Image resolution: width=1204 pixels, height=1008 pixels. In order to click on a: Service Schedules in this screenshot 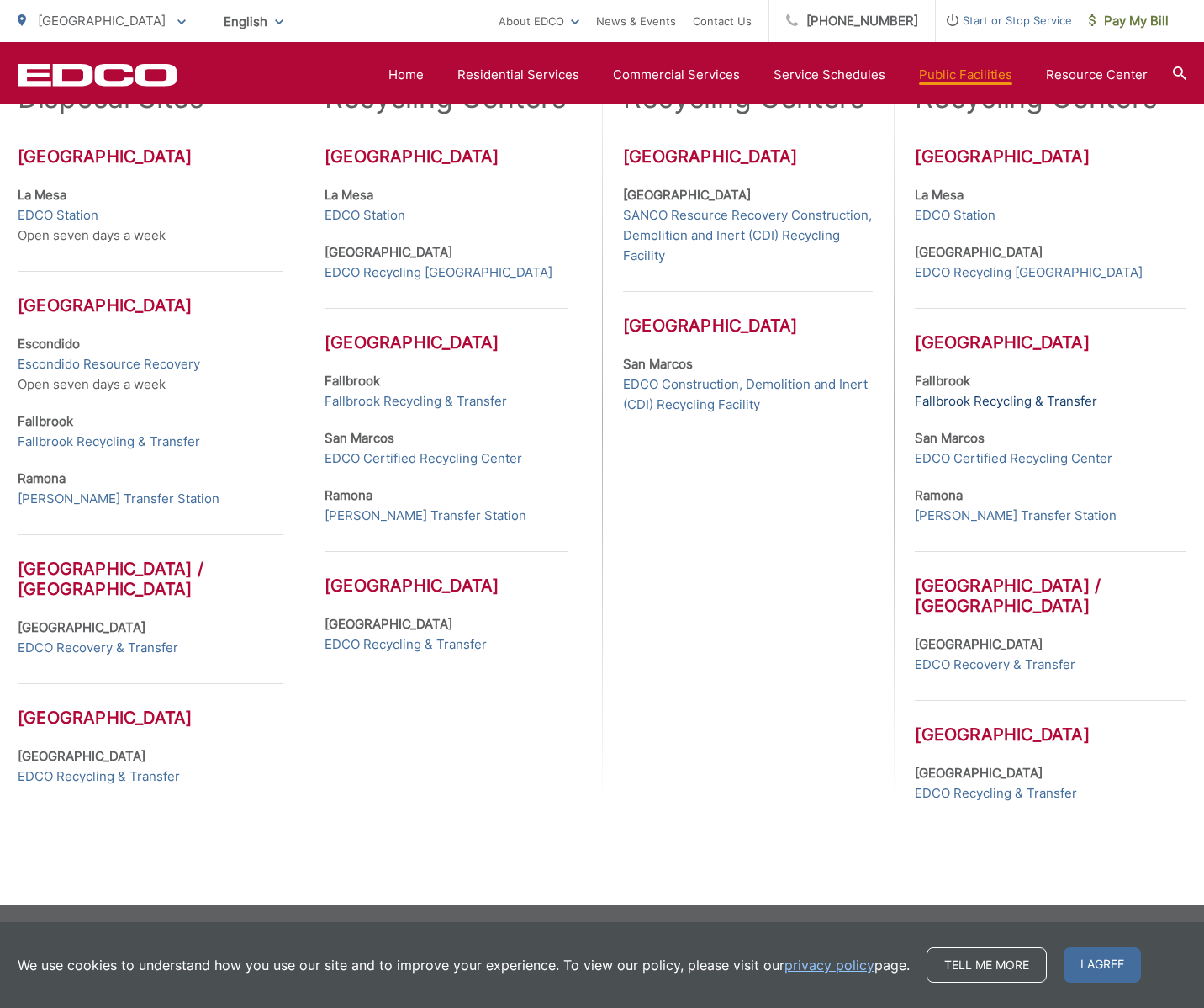, I will do `click(829, 75)`.